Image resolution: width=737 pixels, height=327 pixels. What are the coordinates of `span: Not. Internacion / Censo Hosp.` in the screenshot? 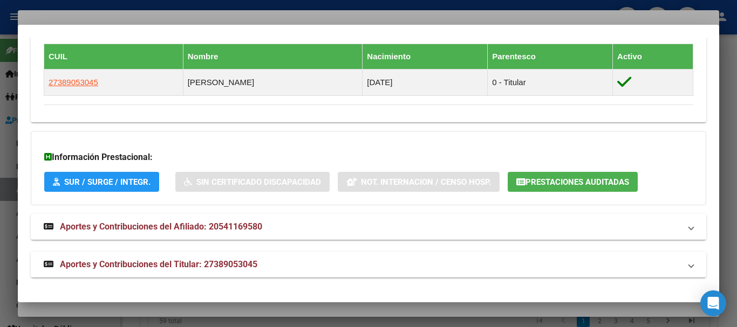 It's located at (426, 182).